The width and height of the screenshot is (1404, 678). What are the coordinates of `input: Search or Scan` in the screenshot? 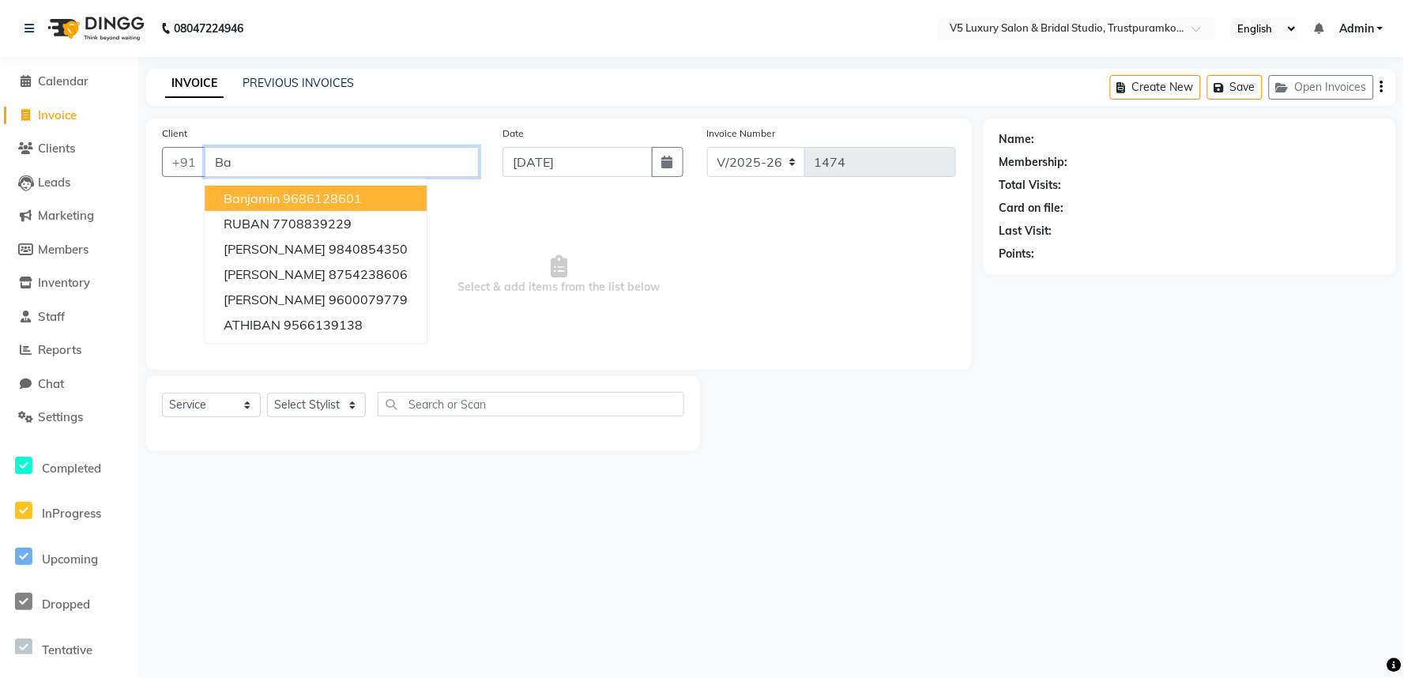 It's located at (531, 404).